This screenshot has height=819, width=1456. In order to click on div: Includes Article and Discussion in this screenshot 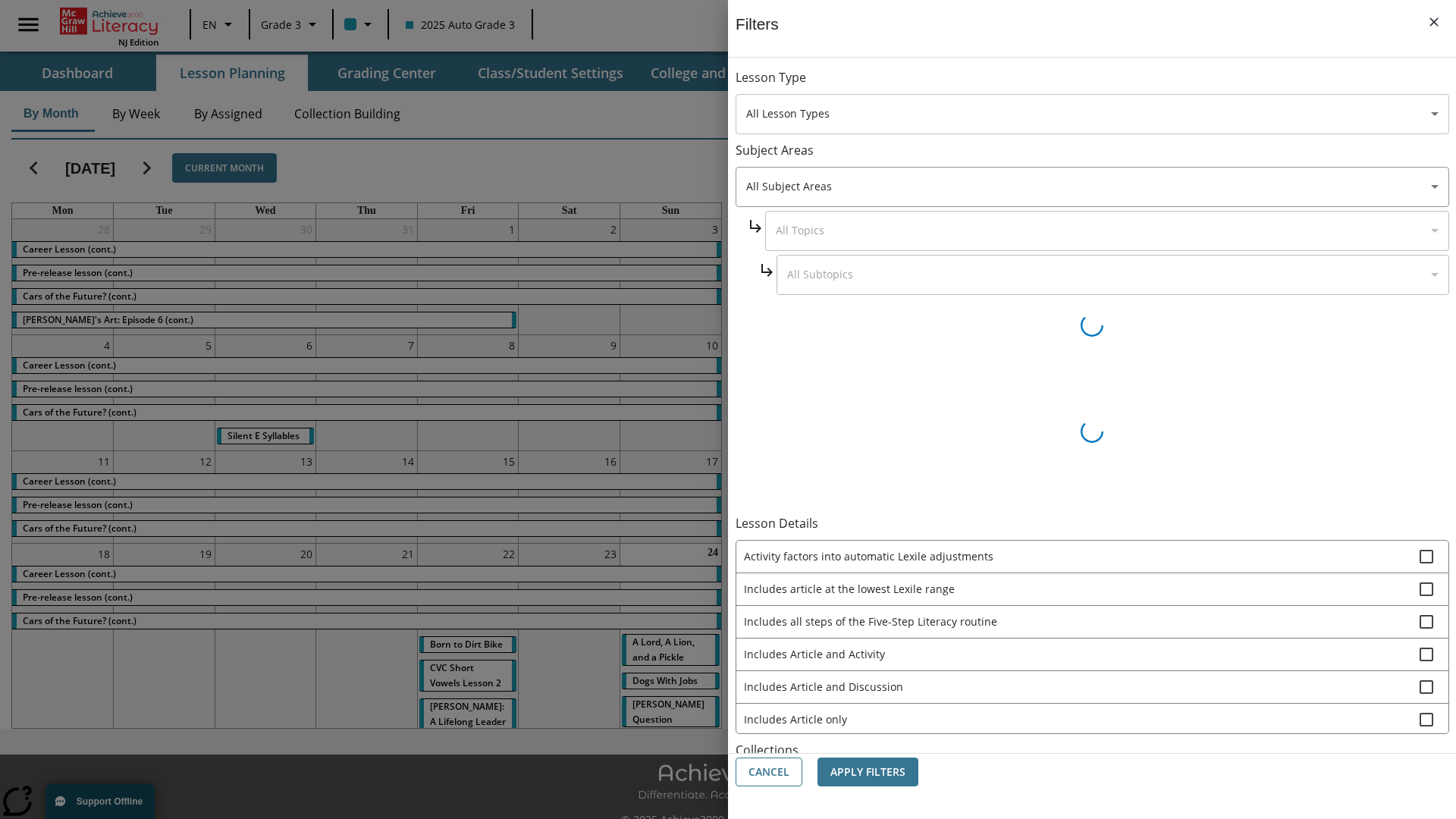, I will do `click(1092, 687)`.